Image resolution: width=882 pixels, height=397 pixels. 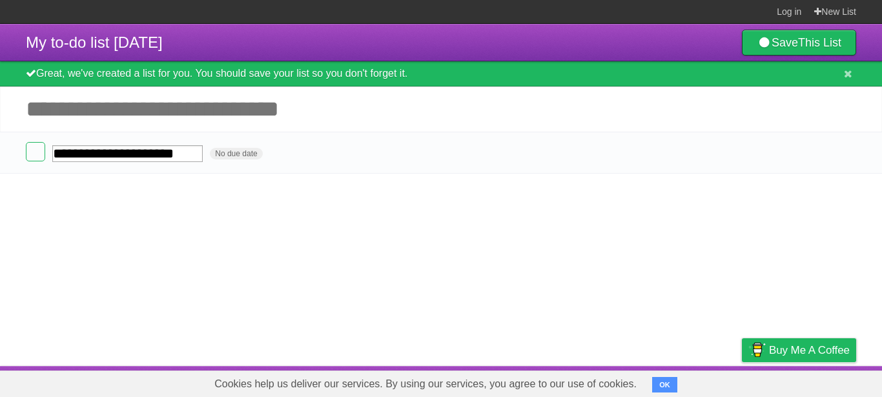 I want to click on img: Buy me a coffee, so click(x=757, y=350).